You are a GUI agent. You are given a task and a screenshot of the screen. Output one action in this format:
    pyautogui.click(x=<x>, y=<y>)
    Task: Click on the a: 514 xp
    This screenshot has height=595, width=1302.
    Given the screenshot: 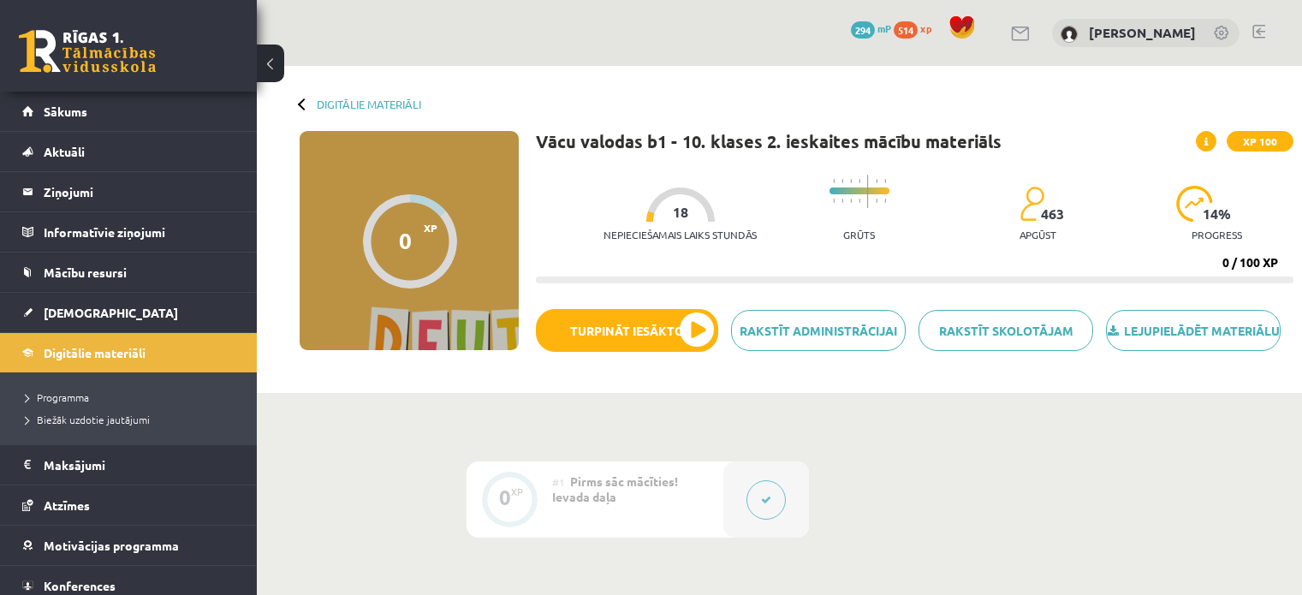 What is the action you would take?
    pyautogui.click(x=917, y=28)
    